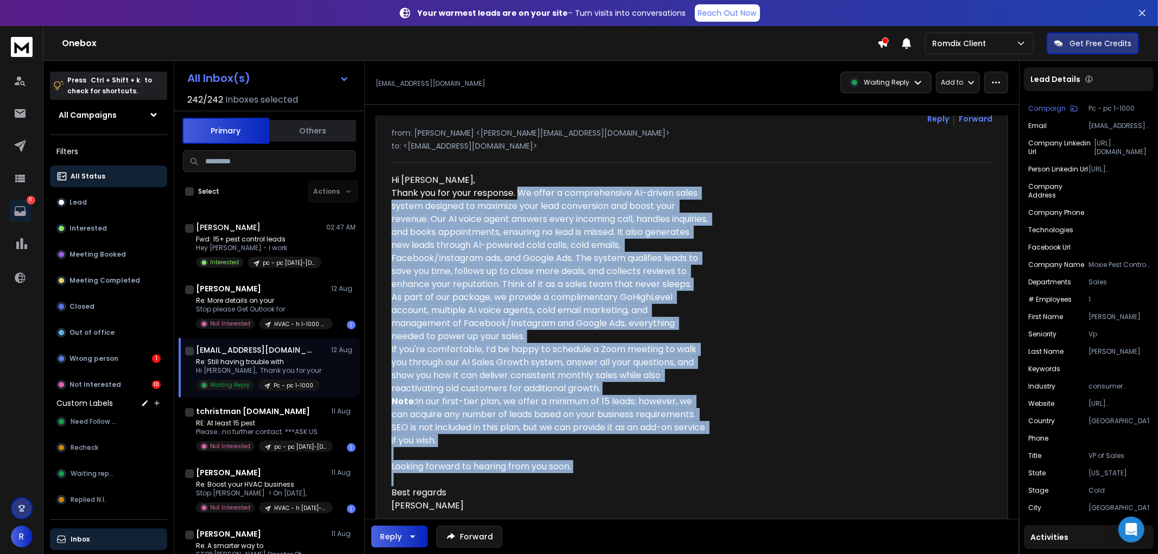  I want to click on p: Title, so click(1035, 456).